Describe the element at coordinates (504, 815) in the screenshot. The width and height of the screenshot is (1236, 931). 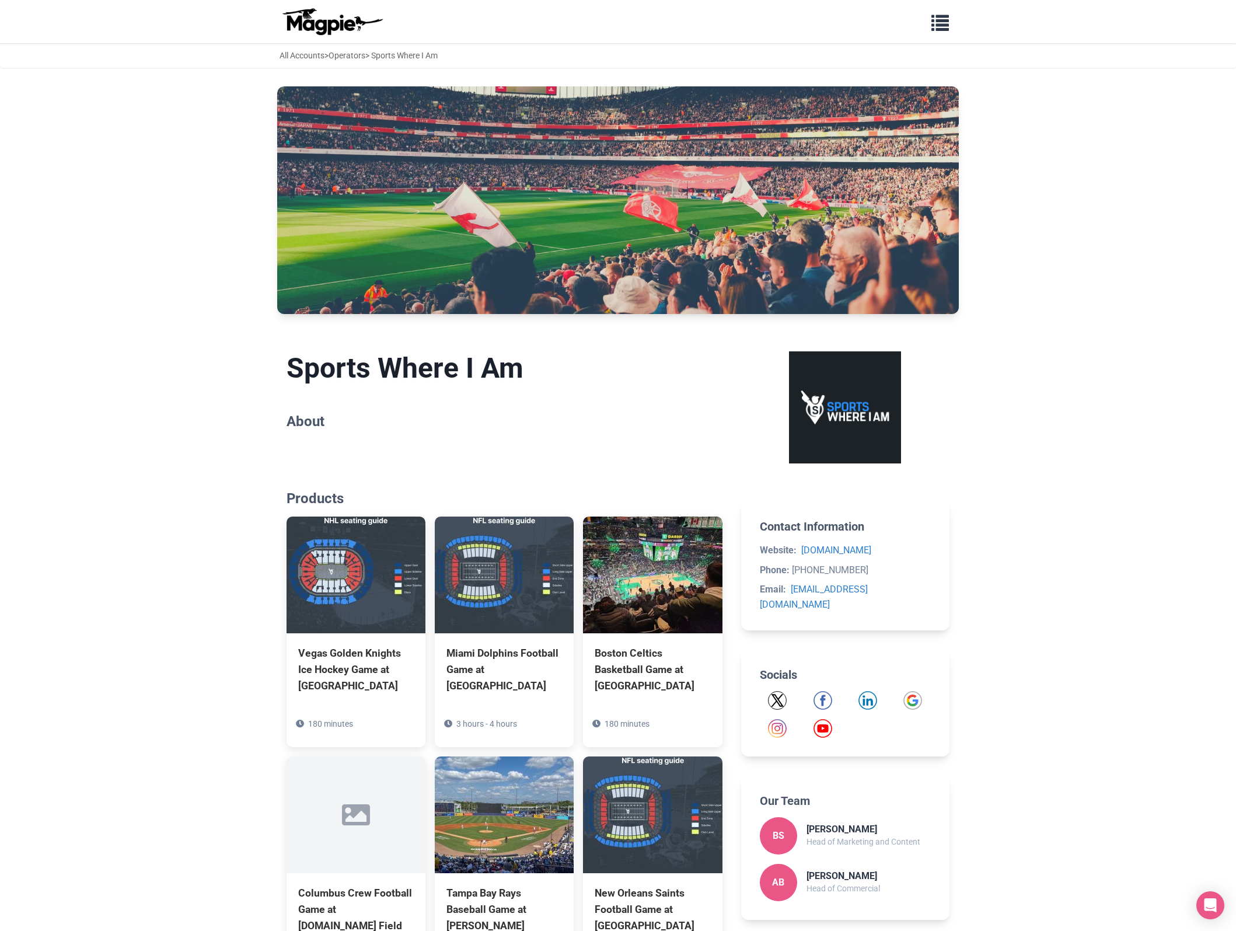
I see `img: Tampa Bay Rays Baseball Game at George M. Steinbrenner Field` at that location.